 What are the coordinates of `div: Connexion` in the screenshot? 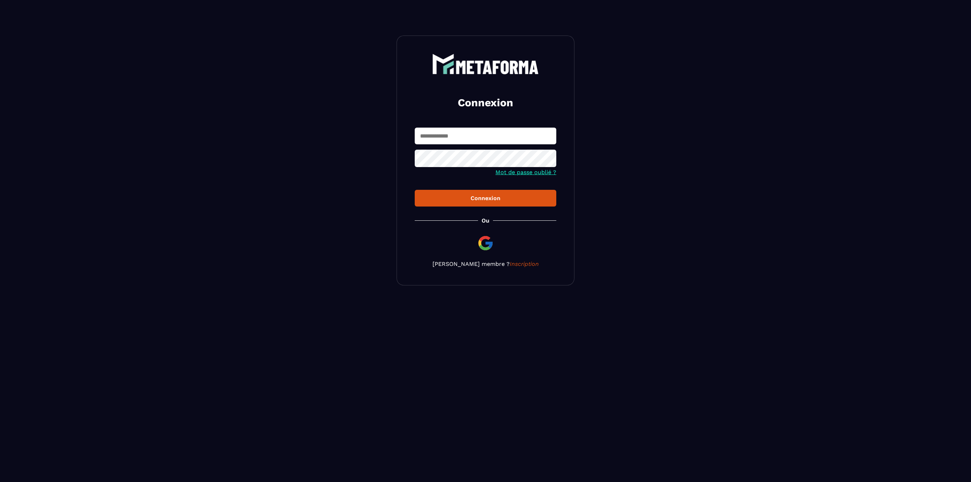 It's located at (486, 198).